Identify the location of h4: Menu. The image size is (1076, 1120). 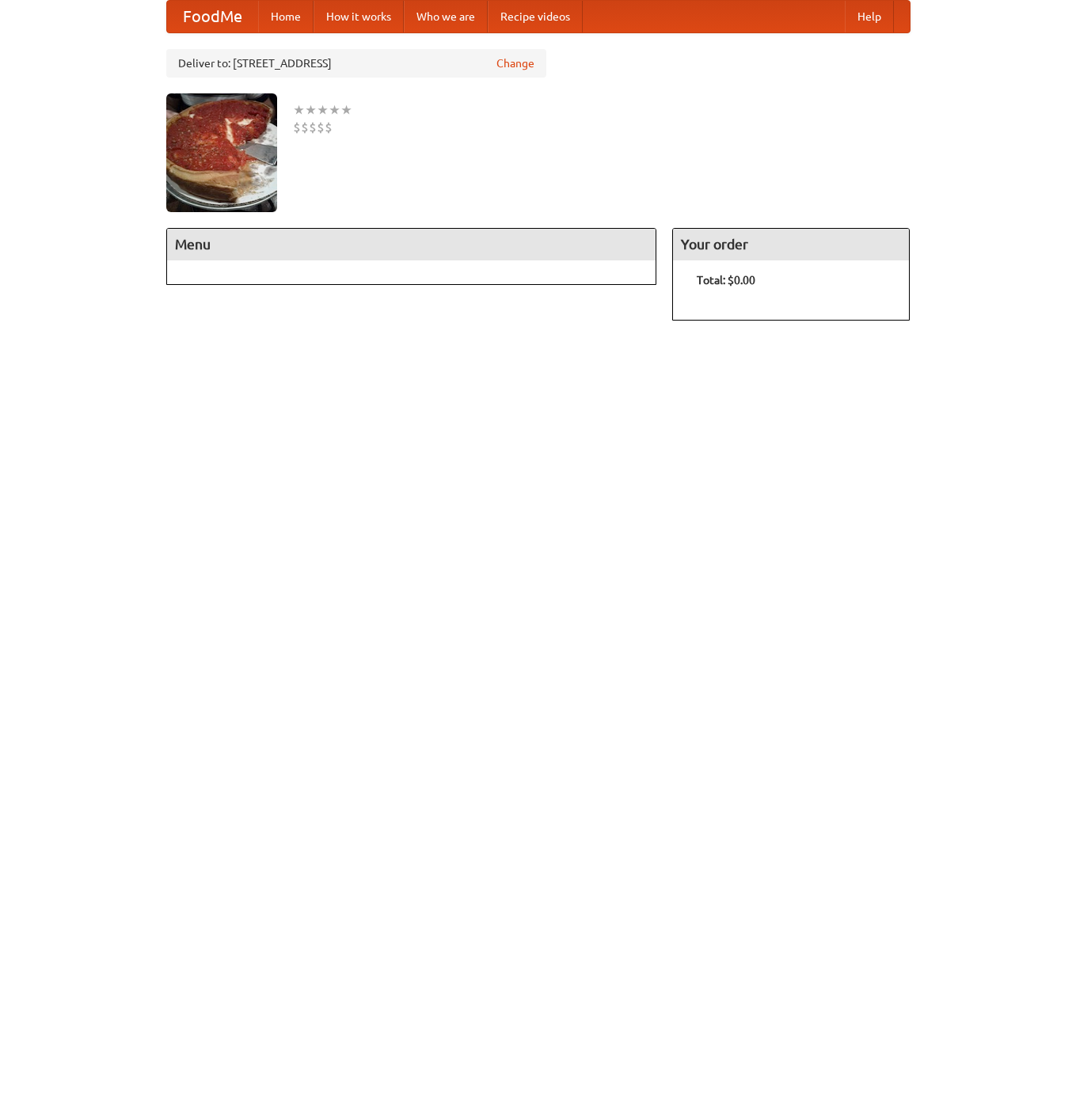
(412, 245).